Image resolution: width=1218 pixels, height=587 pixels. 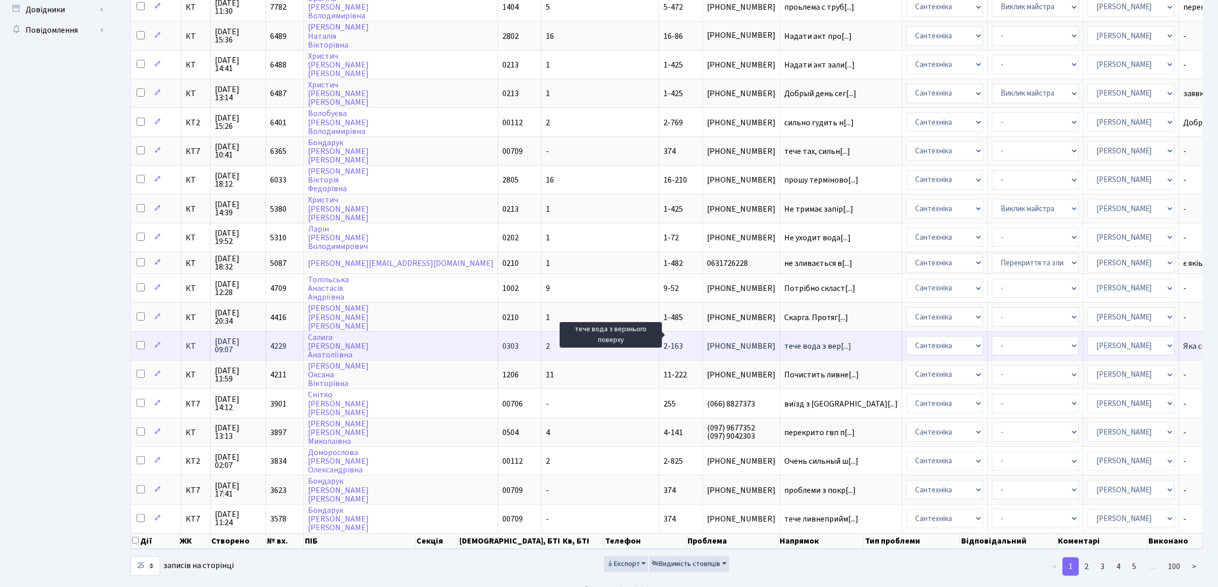 I want to click on span: 6365, so click(x=278, y=151).